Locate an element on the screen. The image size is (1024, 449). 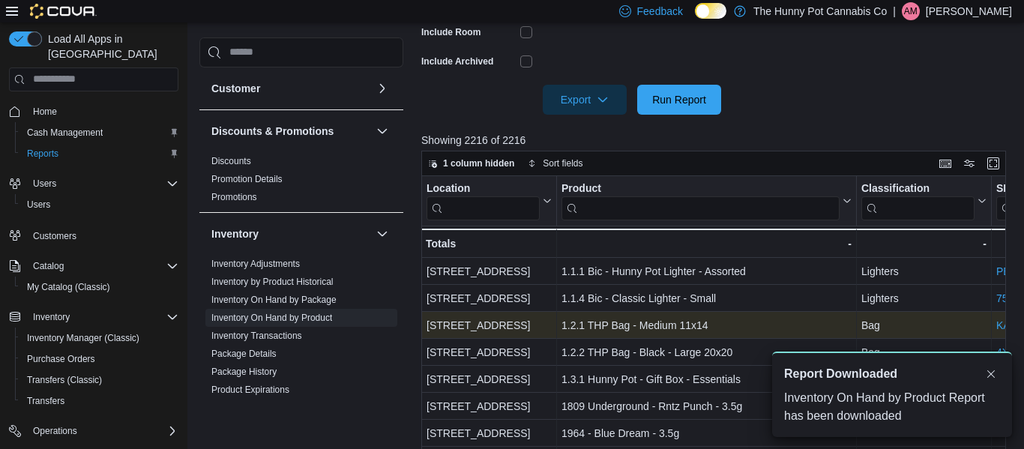
a: Discounts is located at coordinates (231, 161).